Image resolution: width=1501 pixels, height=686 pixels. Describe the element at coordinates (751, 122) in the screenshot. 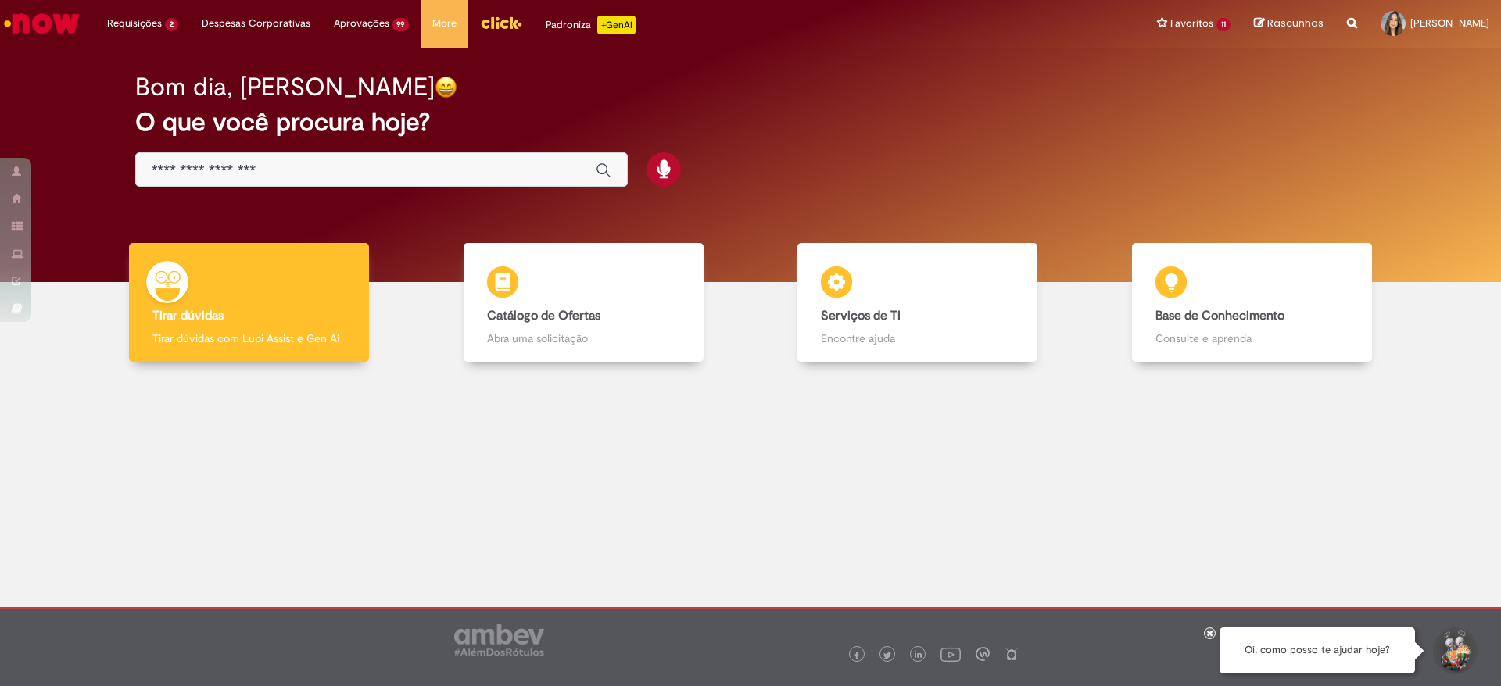

I see `h2: O que você procura hoje?` at that location.